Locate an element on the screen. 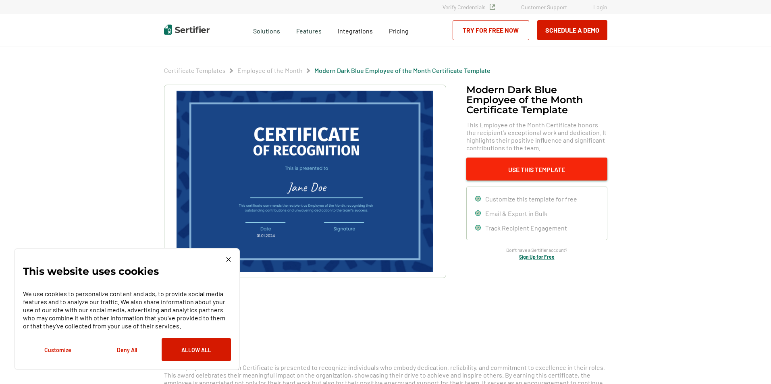  a: Customer Support is located at coordinates (544, 7).